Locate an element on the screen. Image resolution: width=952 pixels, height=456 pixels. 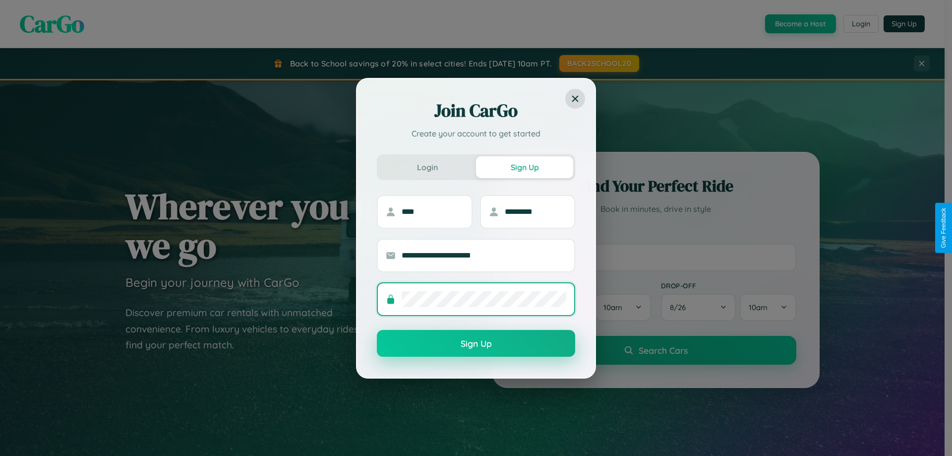
button: Login is located at coordinates (427, 167).